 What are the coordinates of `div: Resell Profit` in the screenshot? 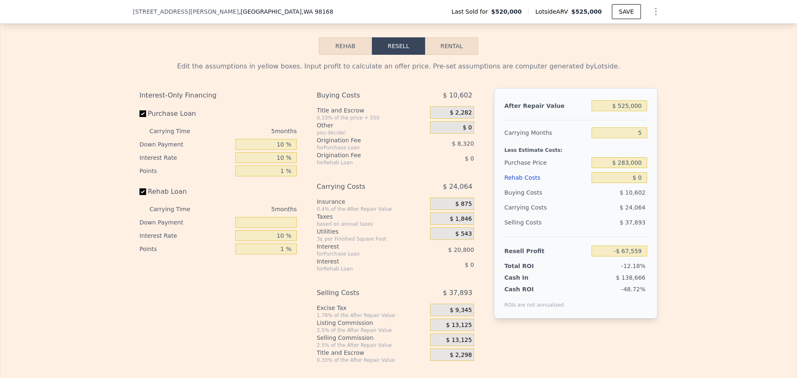 It's located at (547, 251).